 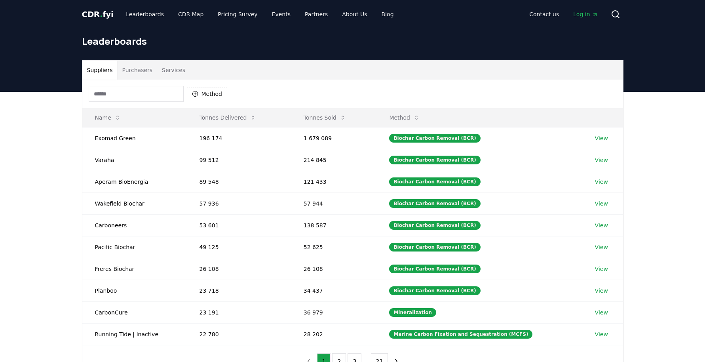 What do you see at coordinates (135, 247) in the screenshot?
I see `td: Pacific Biochar` at bounding box center [135, 247].